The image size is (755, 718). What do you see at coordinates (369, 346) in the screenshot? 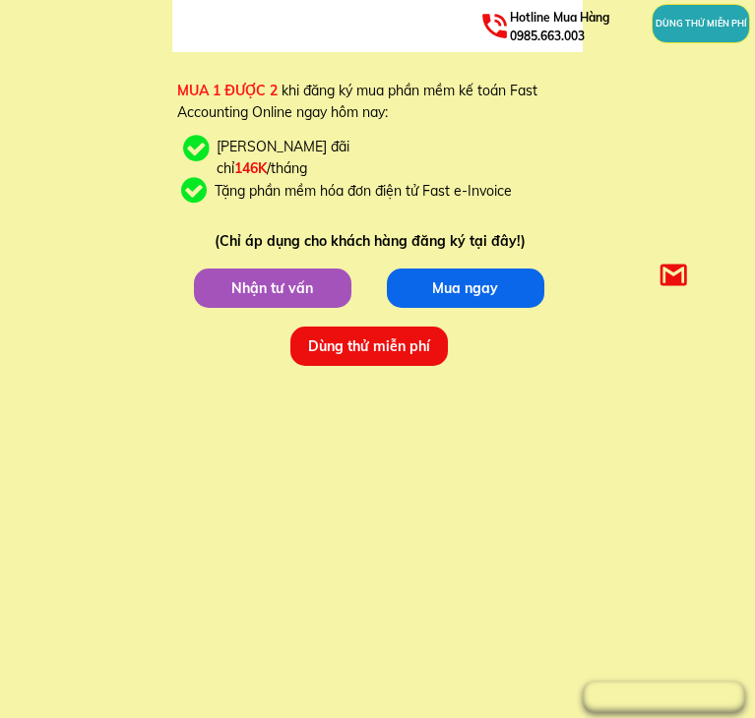
I see `p: Dùng thử miễn phí` at bounding box center [369, 346].